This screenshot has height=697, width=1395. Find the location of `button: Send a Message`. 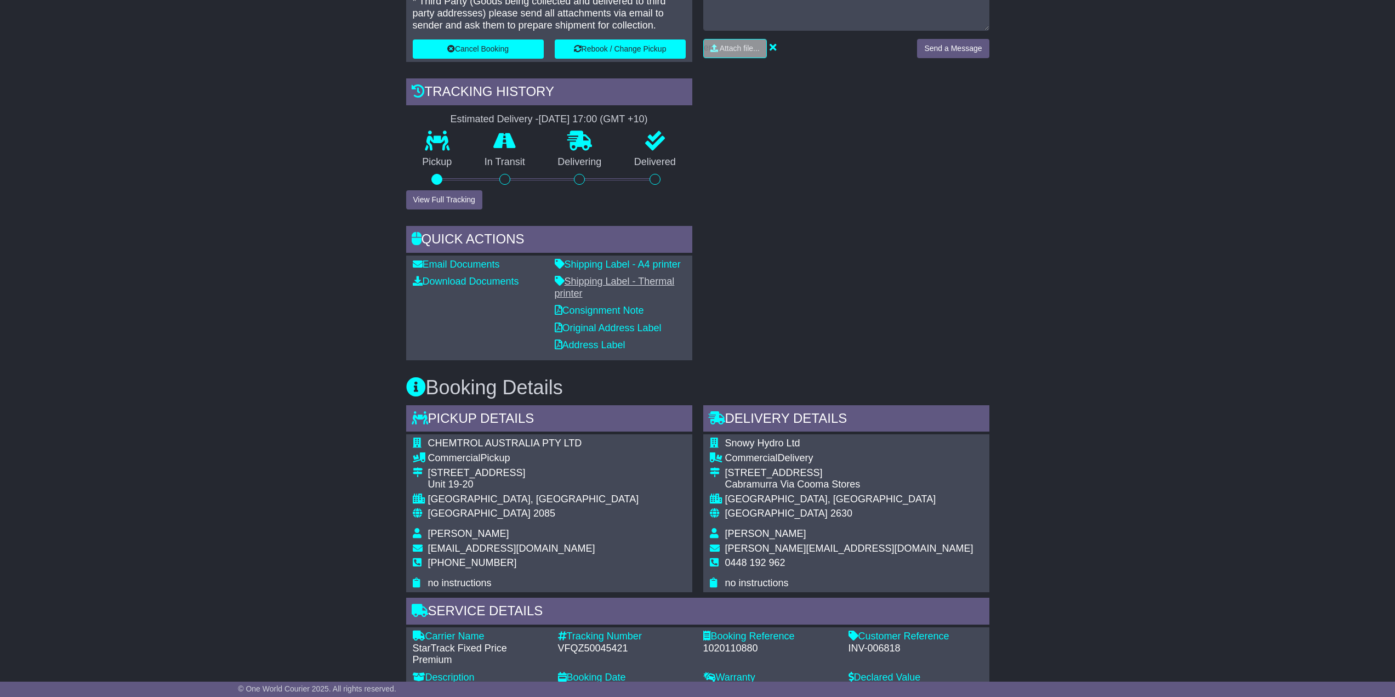

button: Send a Message is located at coordinates (953, 48).